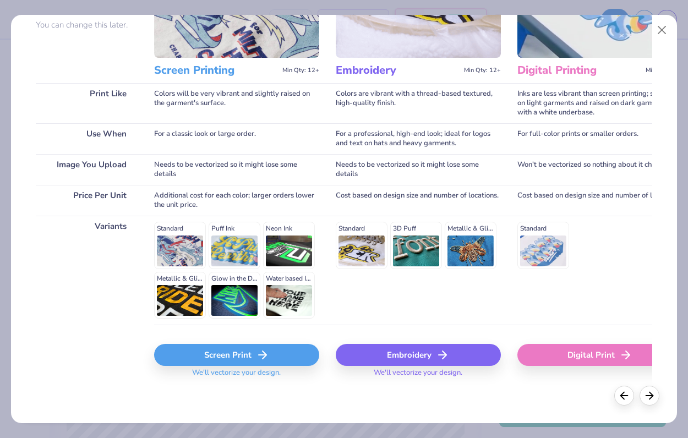 This screenshot has height=438, width=688. I want to click on div: Embroidery, so click(418, 355).